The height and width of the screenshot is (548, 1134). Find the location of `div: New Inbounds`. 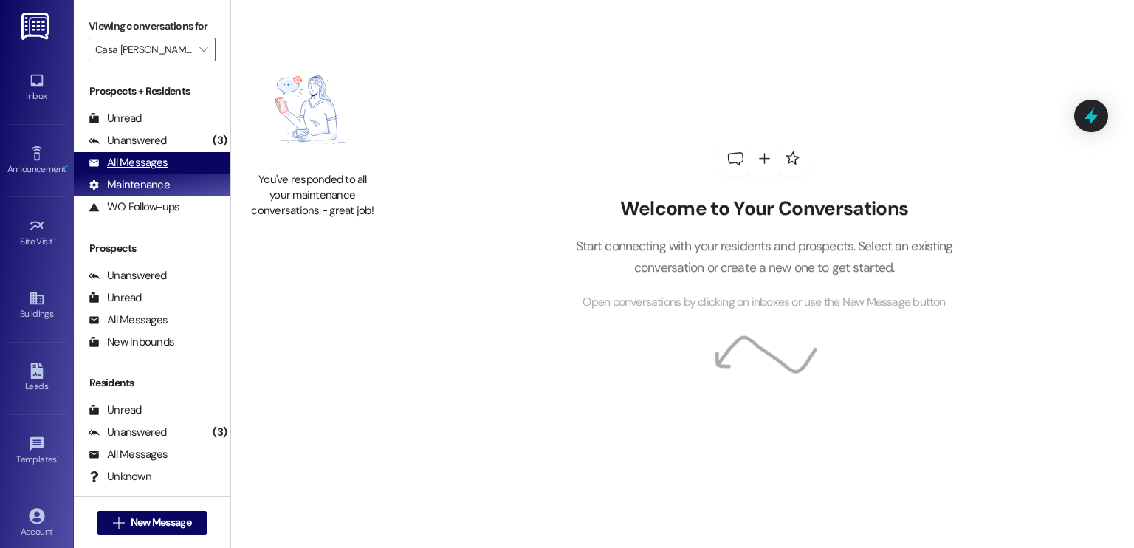

div: New Inbounds is located at coordinates (131, 342).